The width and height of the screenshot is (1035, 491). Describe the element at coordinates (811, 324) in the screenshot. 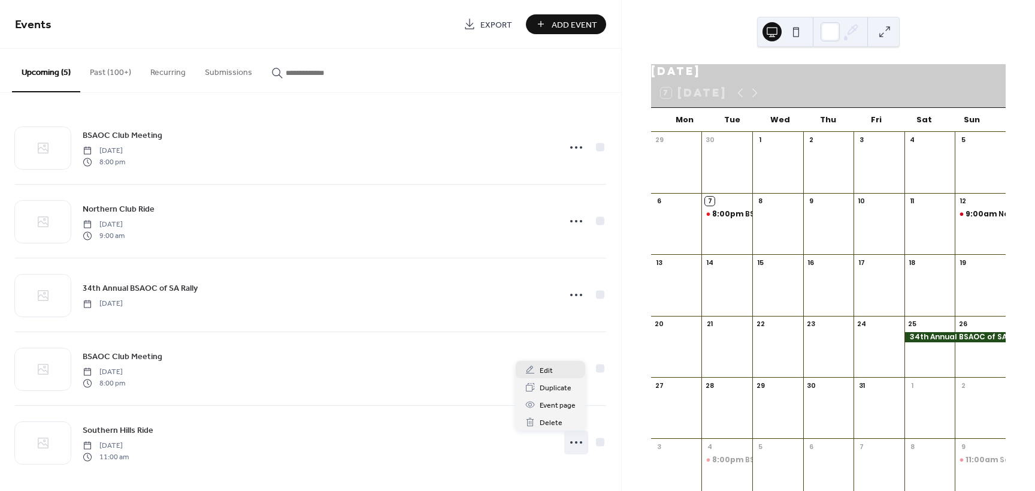

I see `div: 23` at that location.